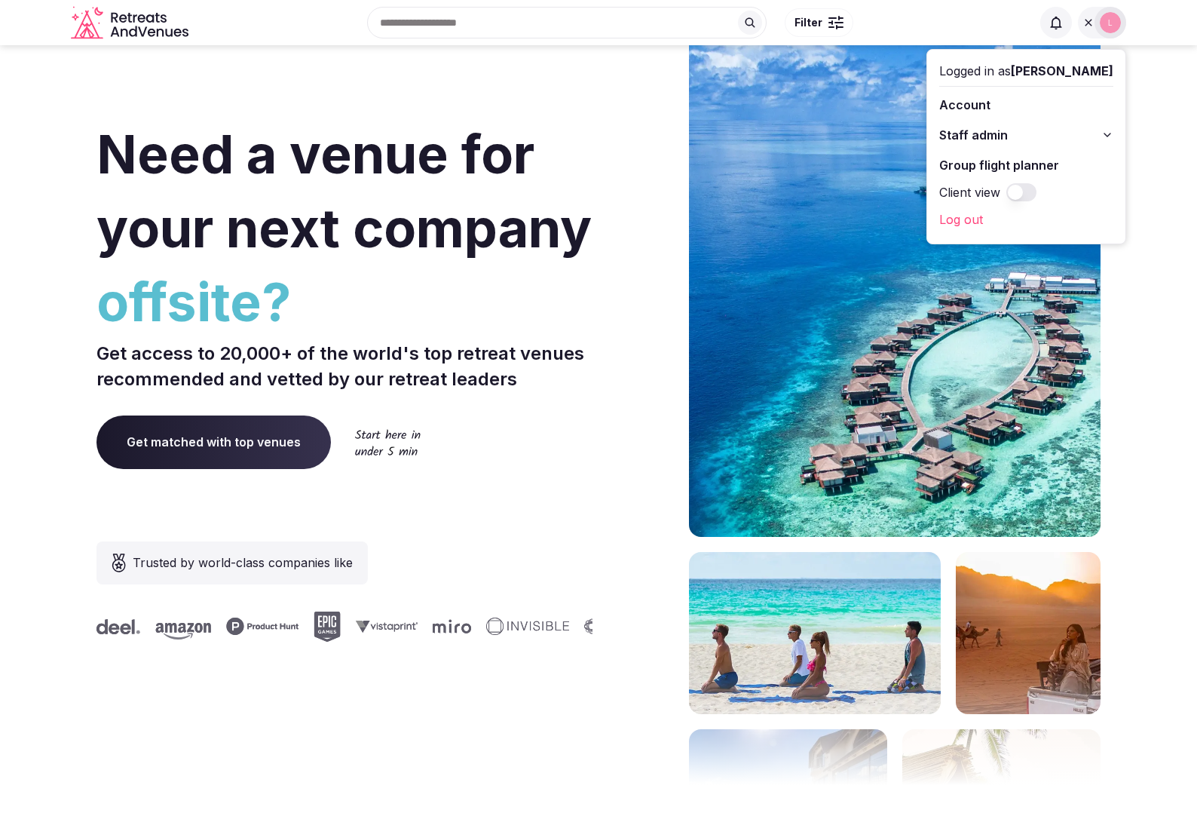 This screenshot has height=819, width=1197. Describe the element at coordinates (1026, 165) in the screenshot. I see `a: Group flight planner` at that location.